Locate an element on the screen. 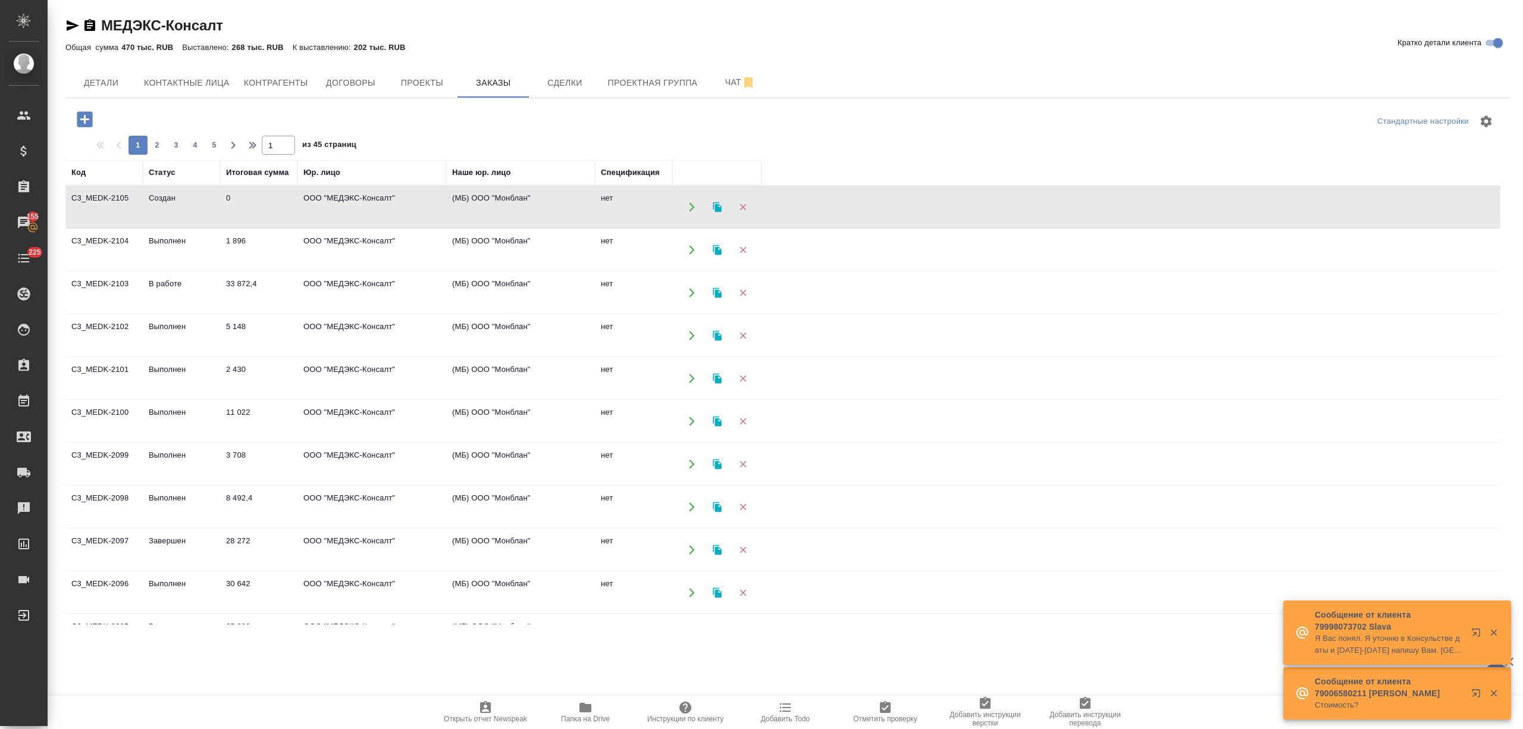 This screenshot has height=729, width=1523. td: C3_MEDK-2103 is located at coordinates (104, 293).